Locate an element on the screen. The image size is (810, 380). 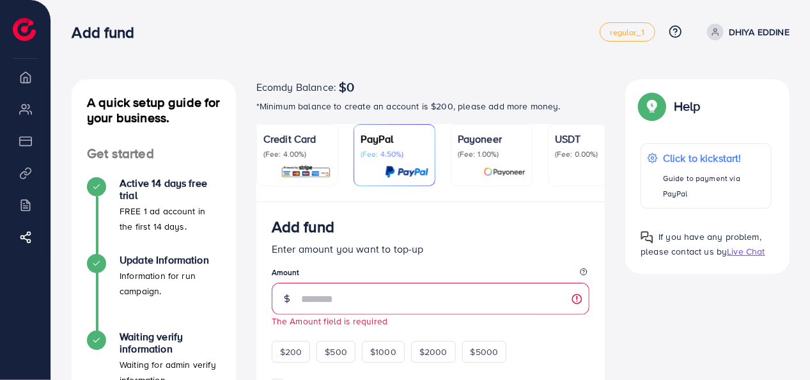
span: If you have any problem, please contact us by is located at coordinates (701, 244).